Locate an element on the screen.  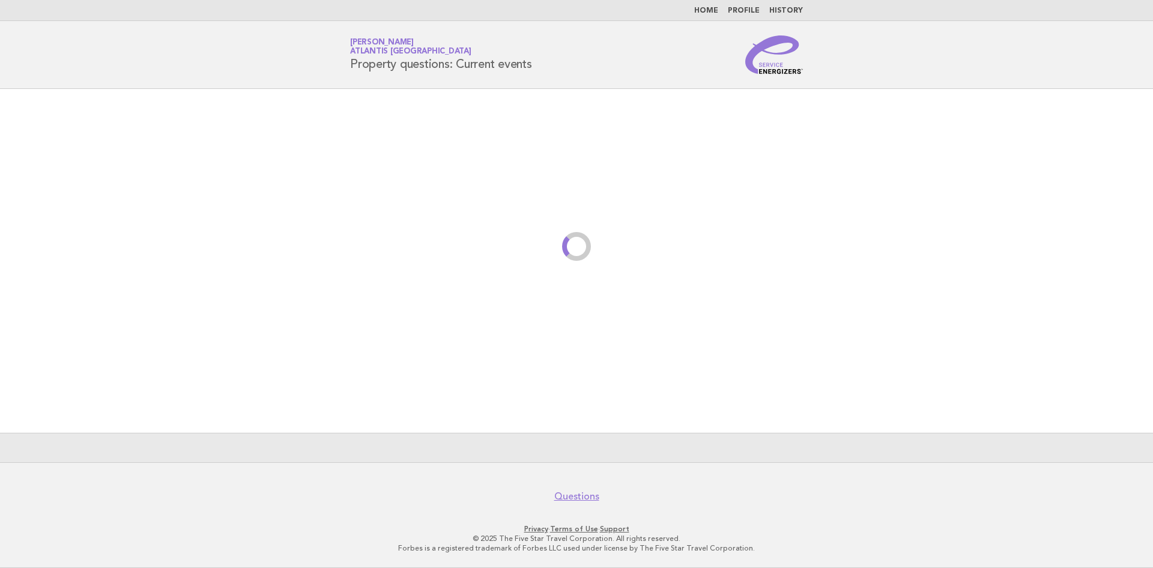
a: History is located at coordinates (786, 11).